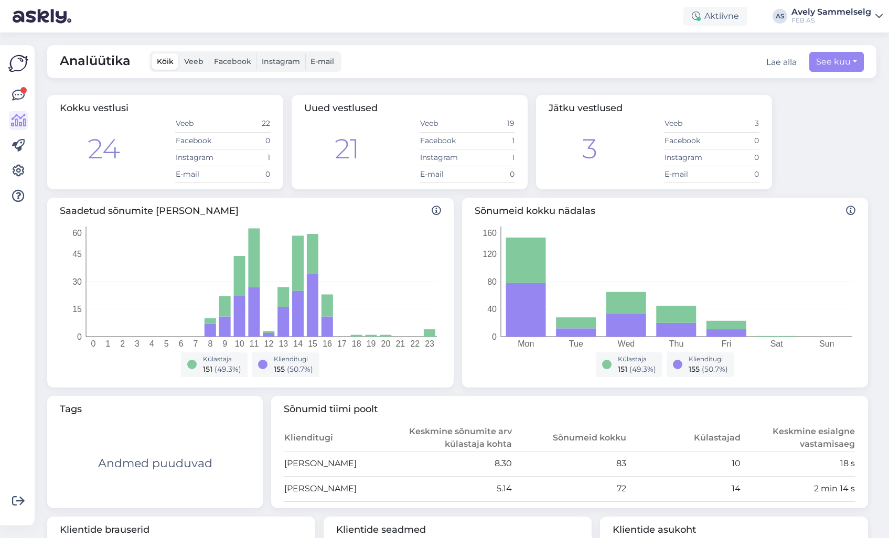 Image resolution: width=889 pixels, height=538 pixels. What do you see at coordinates (228, 369) in the screenshot?
I see `span: ( 49.3 %)` at bounding box center [228, 369].